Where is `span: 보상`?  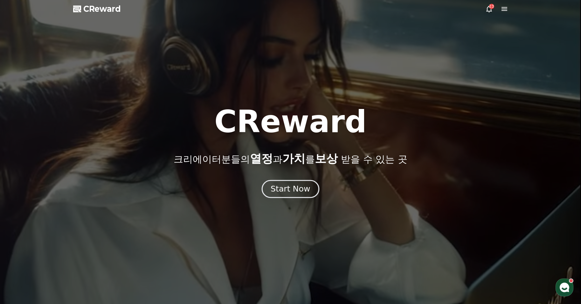
span: 보상 is located at coordinates (326, 158).